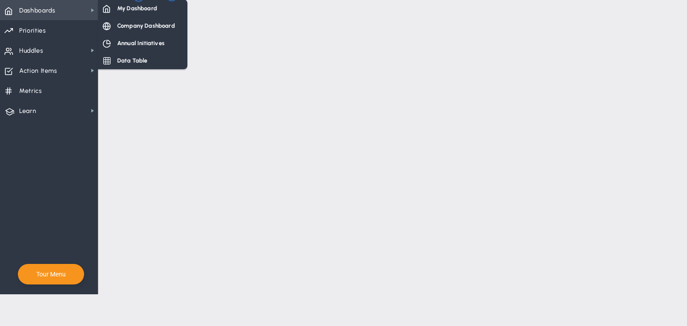 The image size is (687, 326). What do you see at coordinates (137, 8) in the screenshot?
I see `span: My Dashboard` at bounding box center [137, 8].